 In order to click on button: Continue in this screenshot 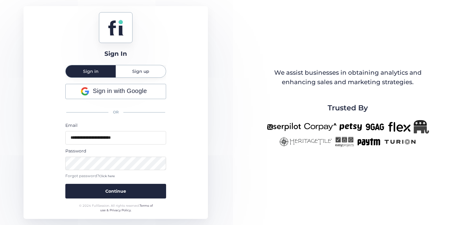, I will do `click(116, 191)`.